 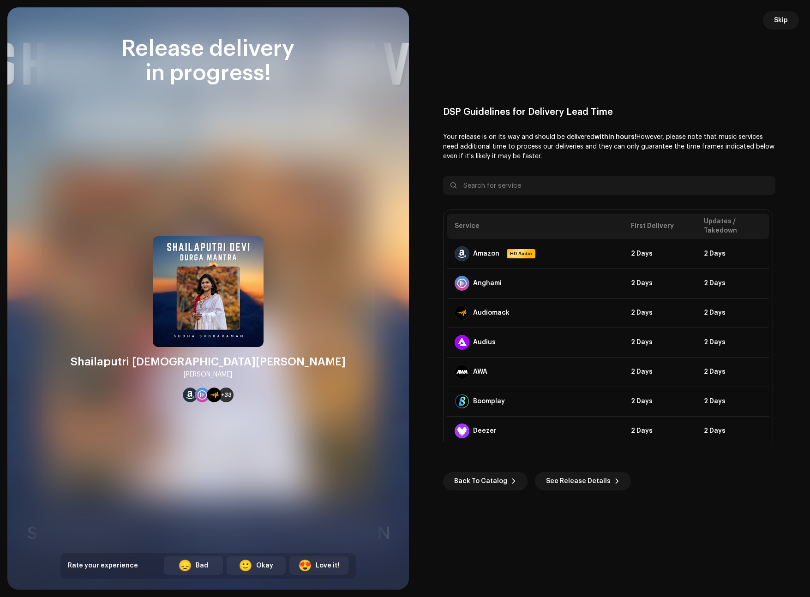 What do you see at coordinates (616, 137) in the screenshot?
I see `b: within hours!` at bounding box center [616, 137].